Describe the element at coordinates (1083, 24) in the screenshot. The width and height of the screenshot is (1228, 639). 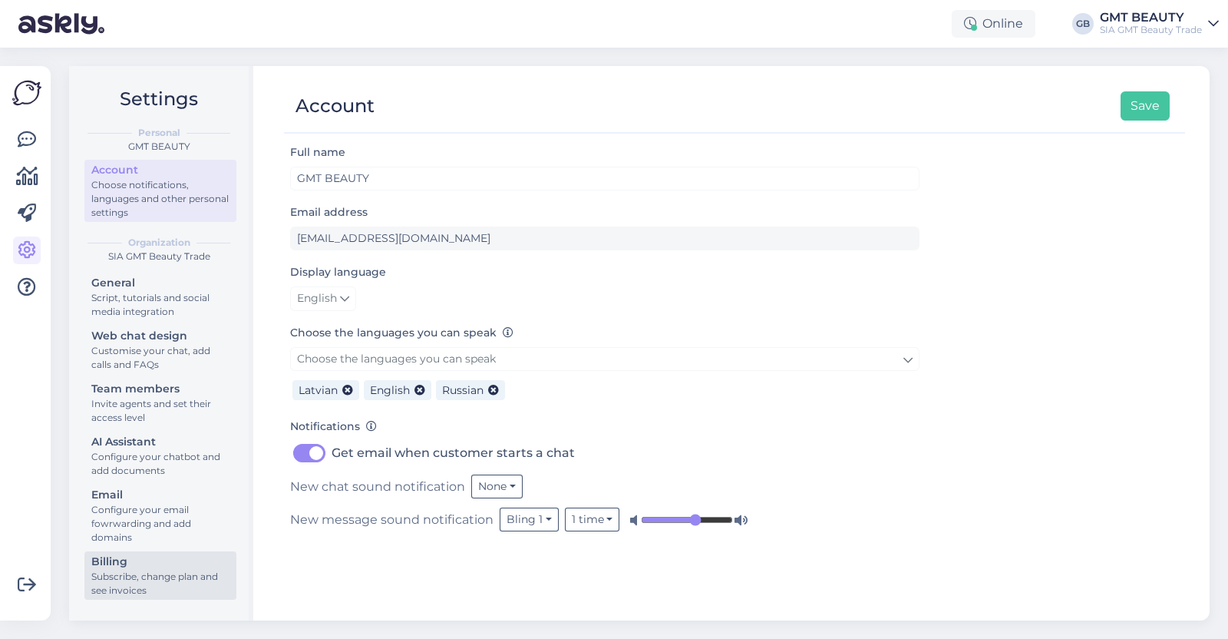
I see `div: GB` at that location.